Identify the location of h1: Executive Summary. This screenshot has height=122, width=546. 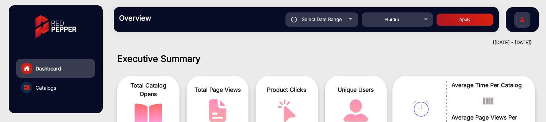
(327, 59).